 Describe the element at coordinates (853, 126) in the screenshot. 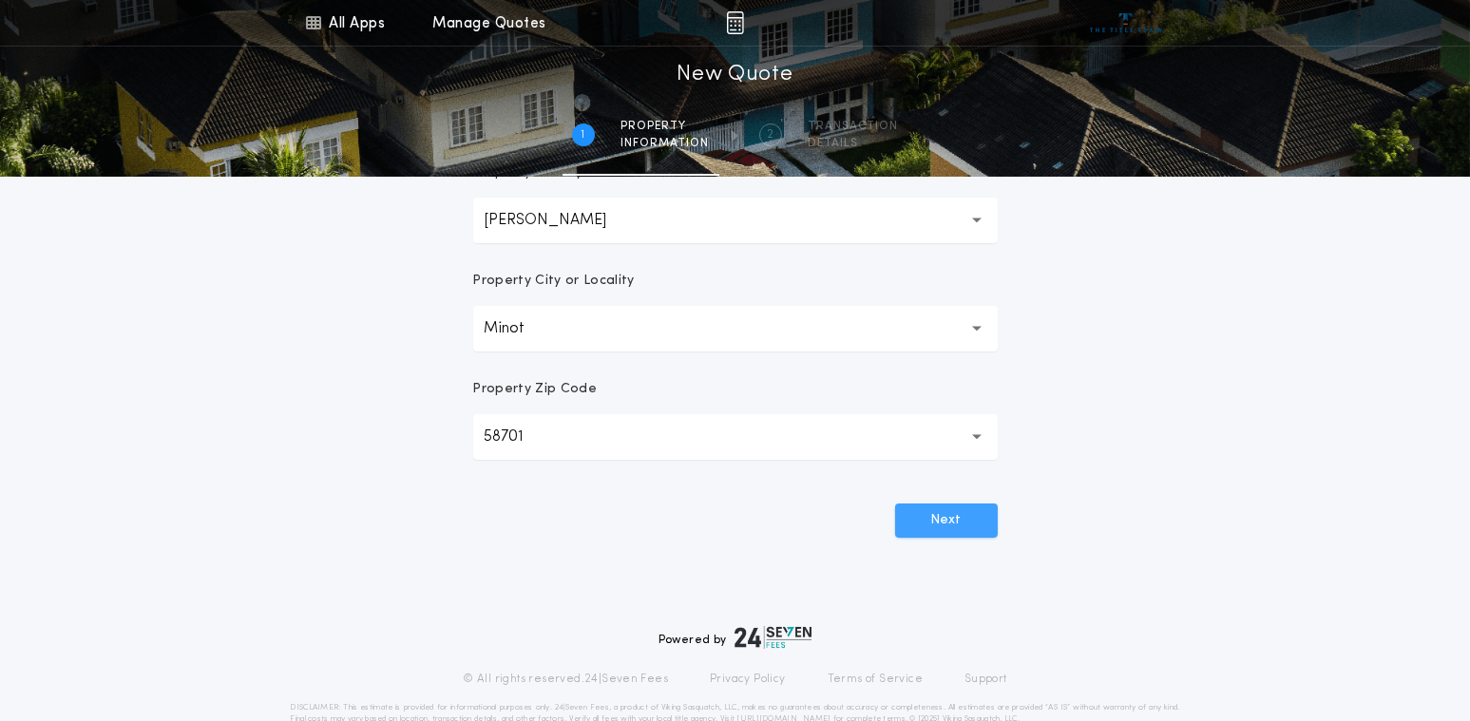

I see `span: Transaction` at that location.